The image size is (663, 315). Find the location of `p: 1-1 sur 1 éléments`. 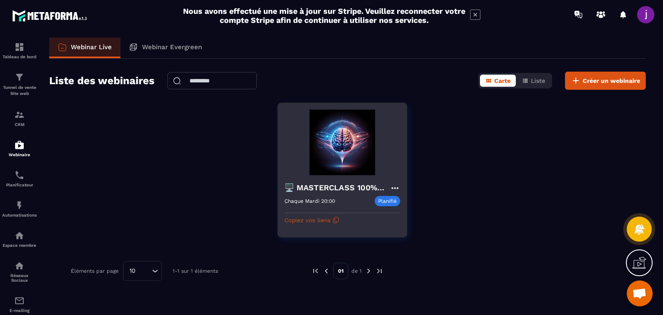

p: 1-1 sur 1 éléments is located at coordinates (195, 271).